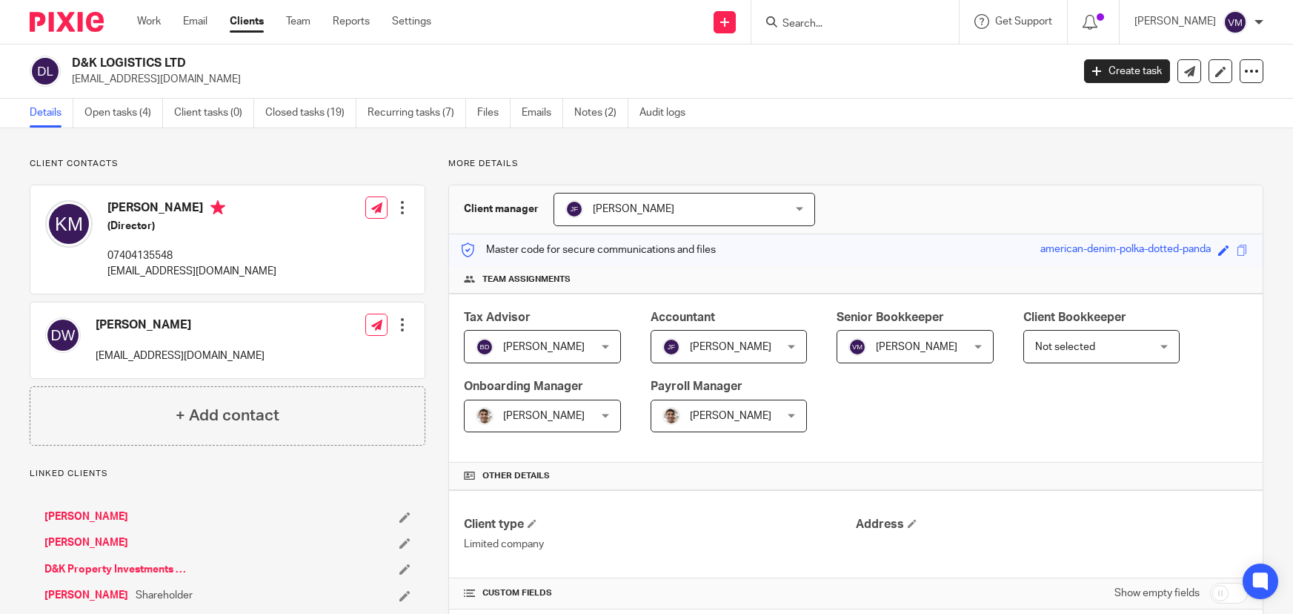 The height and width of the screenshot is (614, 1293). Describe the element at coordinates (542, 113) in the screenshot. I see `a: Emails` at that location.